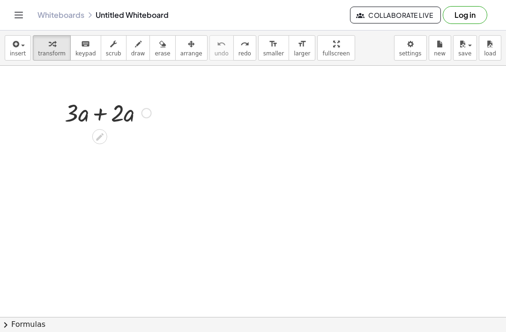 This screenshot has width=506, height=332. I want to click on button: format_sizelarger, so click(302, 48).